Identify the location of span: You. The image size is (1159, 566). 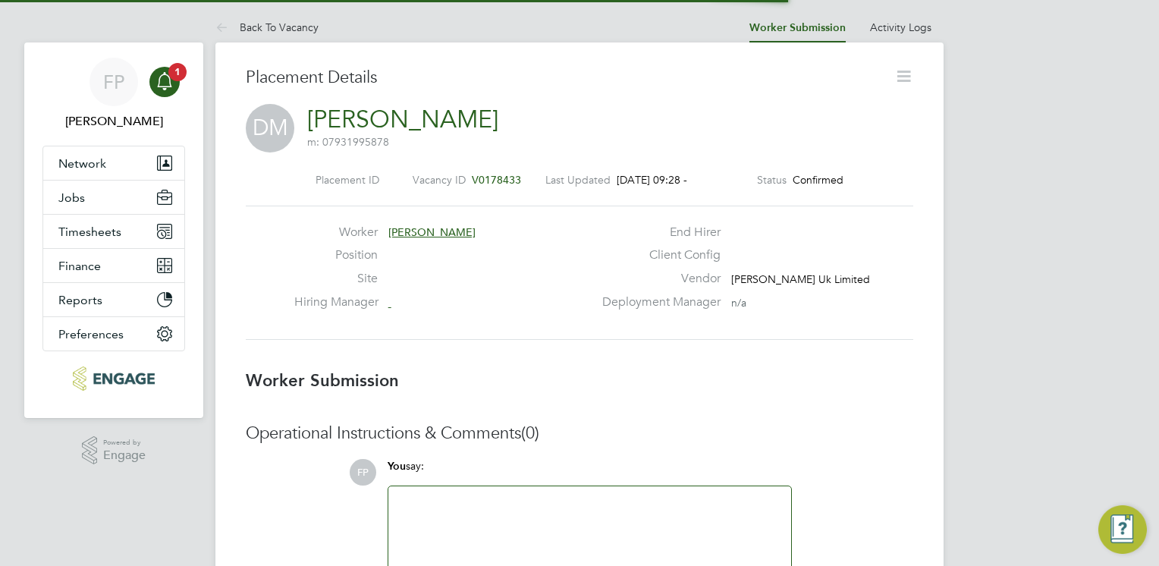
(397, 466).